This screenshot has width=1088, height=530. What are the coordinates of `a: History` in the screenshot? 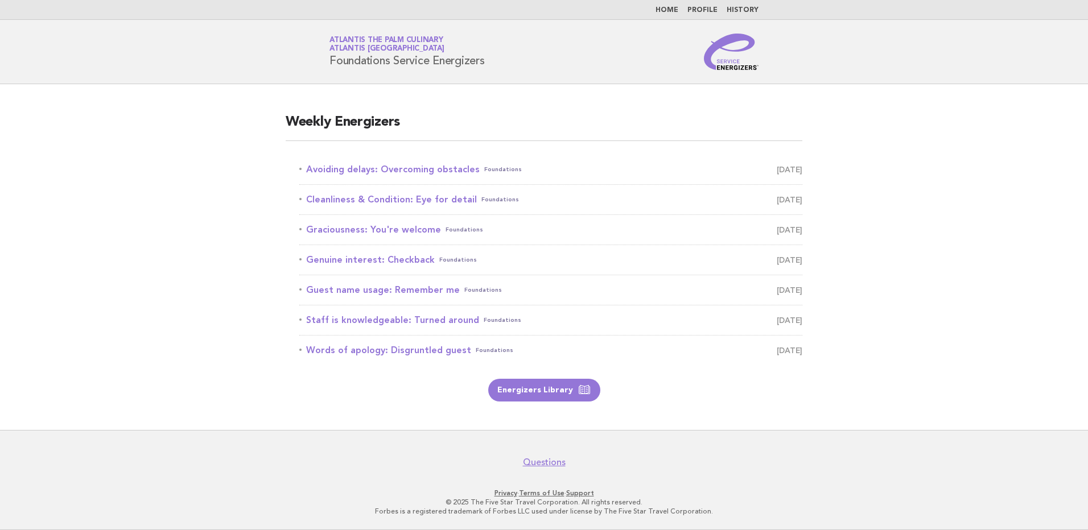 It's located at (743, 10).